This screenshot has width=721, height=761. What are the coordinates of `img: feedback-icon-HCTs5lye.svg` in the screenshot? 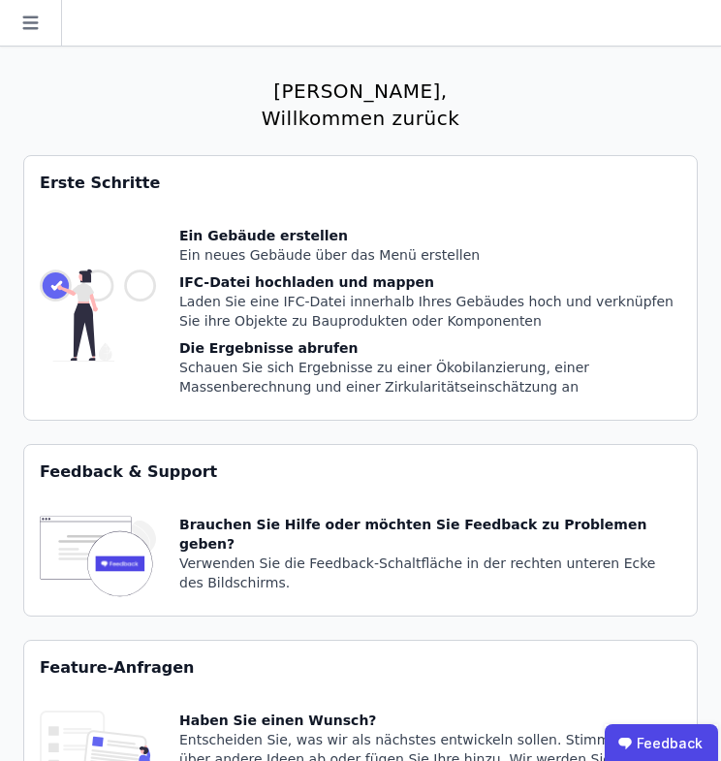 It's located at (98, 557).